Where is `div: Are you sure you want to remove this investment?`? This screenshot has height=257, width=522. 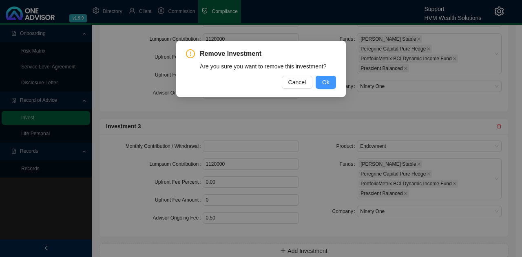
div: Are you sure you want to remove this investment? is located at coordinates (268, 66).